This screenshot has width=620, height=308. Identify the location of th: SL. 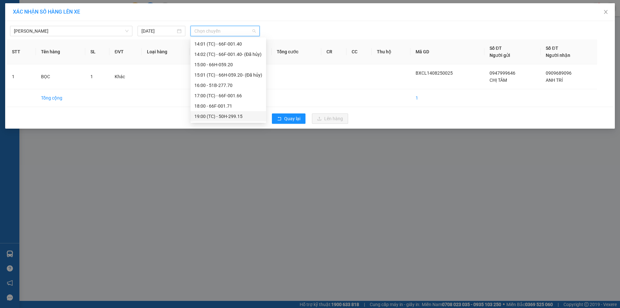
(97, 52).